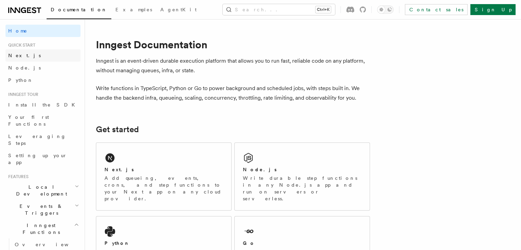 This screenshot has height=250, width=521. Describe the element at coordinates (493, 10) in the screenshot. I see `a: Sign Up` at that location.